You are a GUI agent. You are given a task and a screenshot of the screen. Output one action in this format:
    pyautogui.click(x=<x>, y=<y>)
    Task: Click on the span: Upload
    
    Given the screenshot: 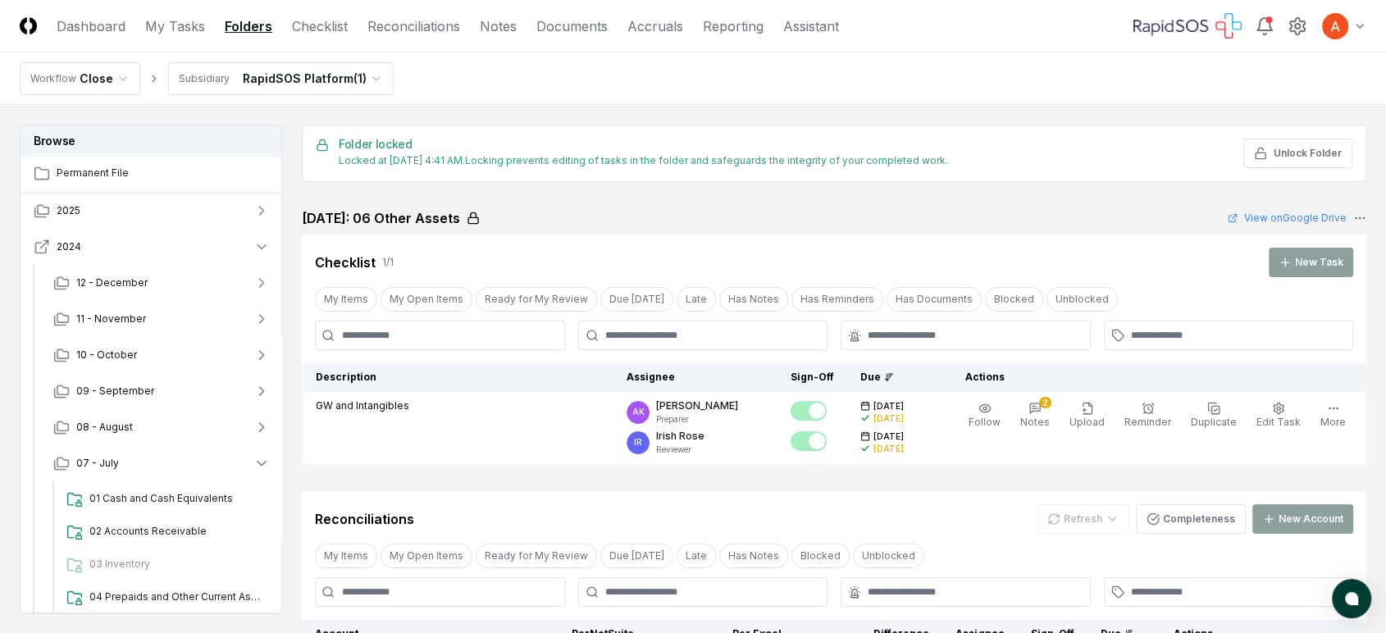 What is the action you would take?
    pyautogui.click(x=1086, y=421)
    